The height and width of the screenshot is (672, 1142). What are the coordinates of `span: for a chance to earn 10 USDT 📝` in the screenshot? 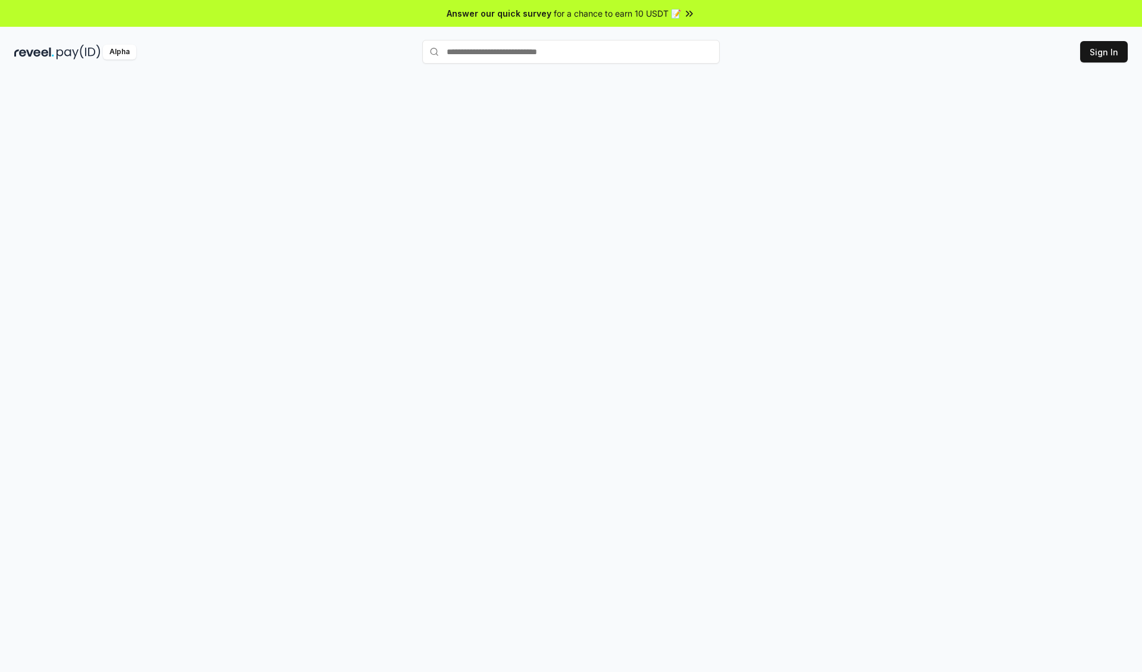 It's located at (617, 13).